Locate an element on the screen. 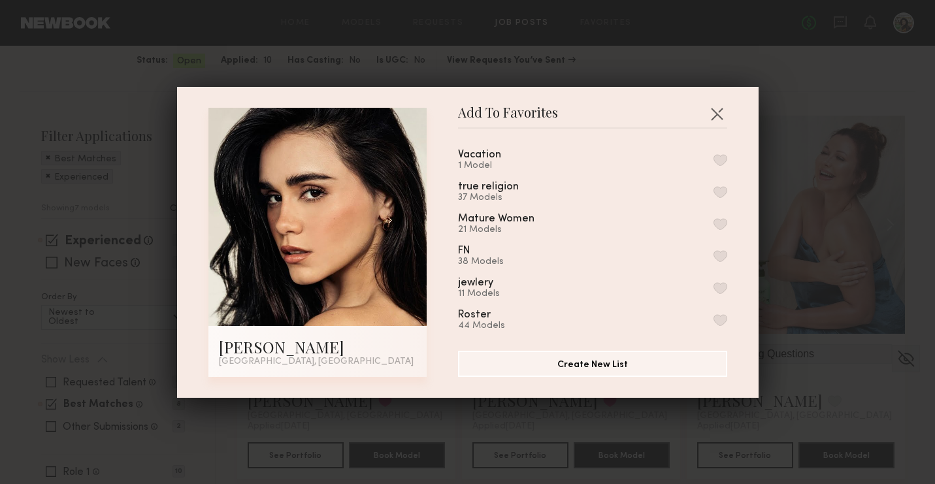 The height and width of the screenshot is (484, 935). div: 38 Models is located at coordinates (481, 262).